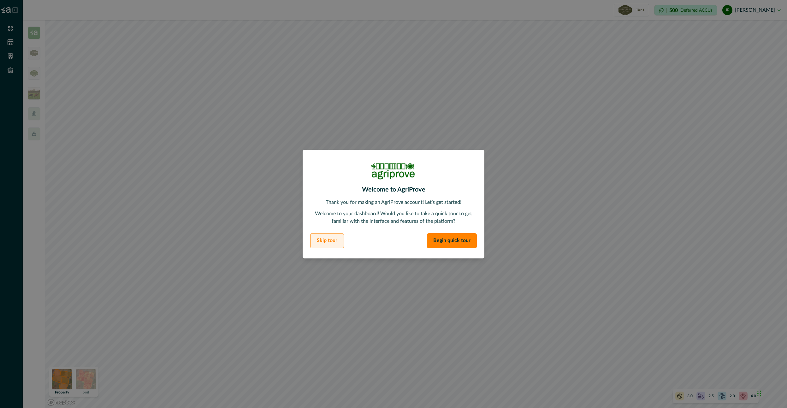 The image size is (787, 408). Describe the element at coordinates (394, 202) in the screenshot. I see `p: Thank you for making an AgriProve account! Let’s get started!` at that location.